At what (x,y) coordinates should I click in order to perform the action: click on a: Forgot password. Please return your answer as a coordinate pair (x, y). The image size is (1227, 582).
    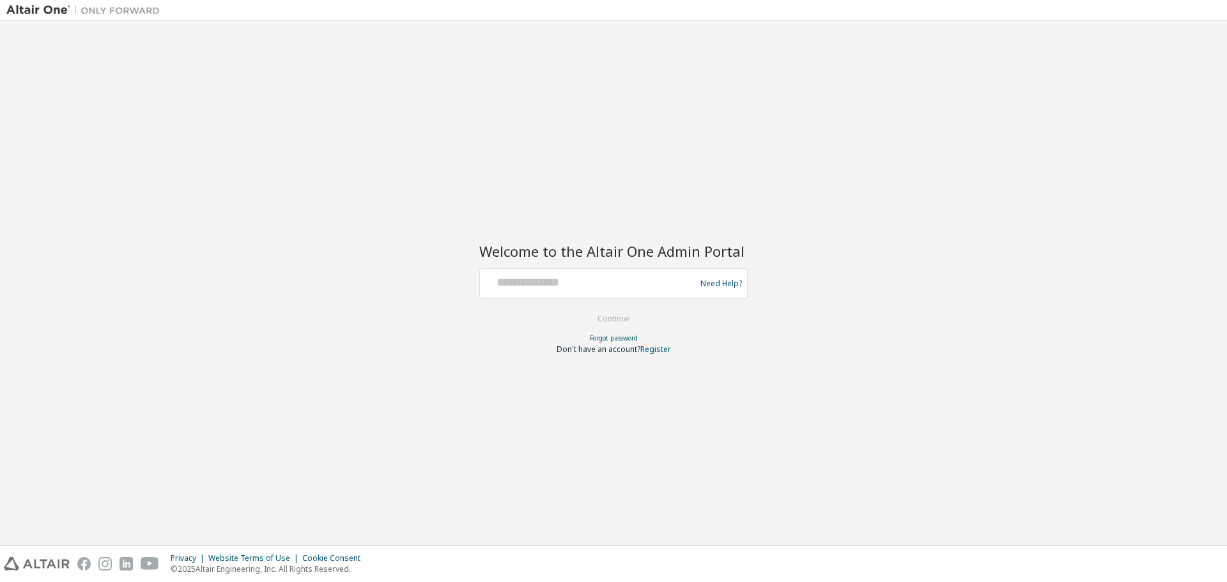
    Looking at the image, I should click on (613, 338).